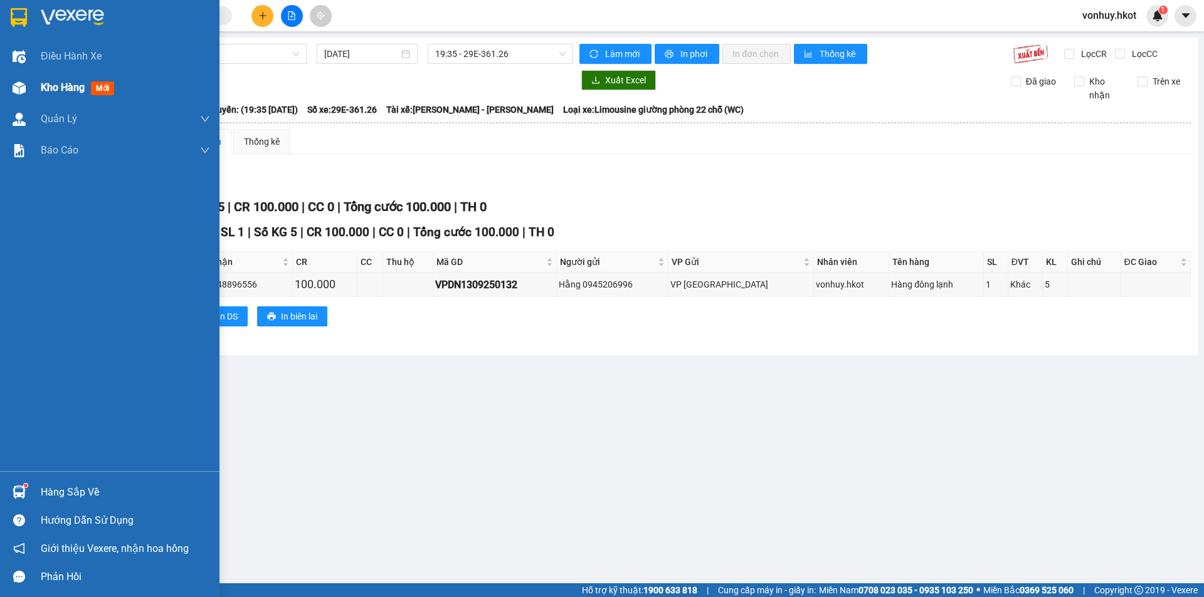 Image resolution: width=1204 pixels, height=597 pixels. What do you see at coordinates (125, 521) in the screenshot?
I see `div: Hướng dẫn sử dụng` at bounding box center [125, 521].